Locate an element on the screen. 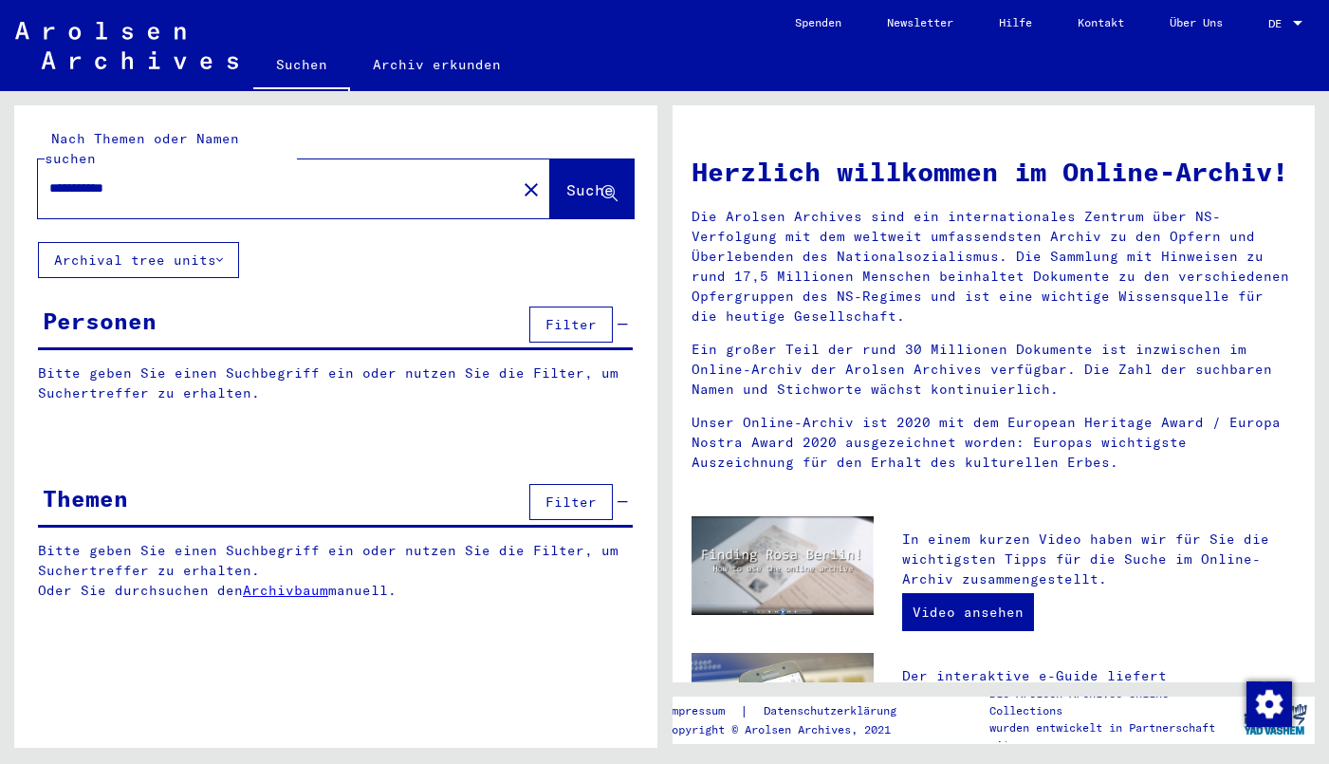 The image size is (1329, 764). div: Personen is located at coordinates (100, 321).